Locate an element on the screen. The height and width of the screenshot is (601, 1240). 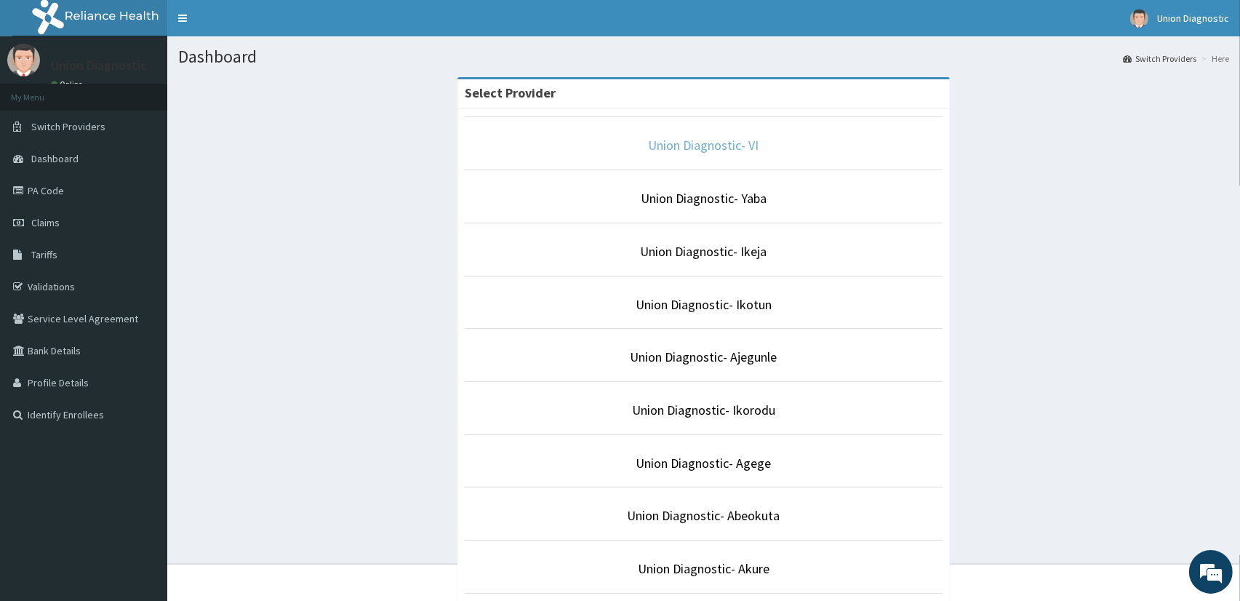
span: Dashboard is located at coordinates (55, 159).